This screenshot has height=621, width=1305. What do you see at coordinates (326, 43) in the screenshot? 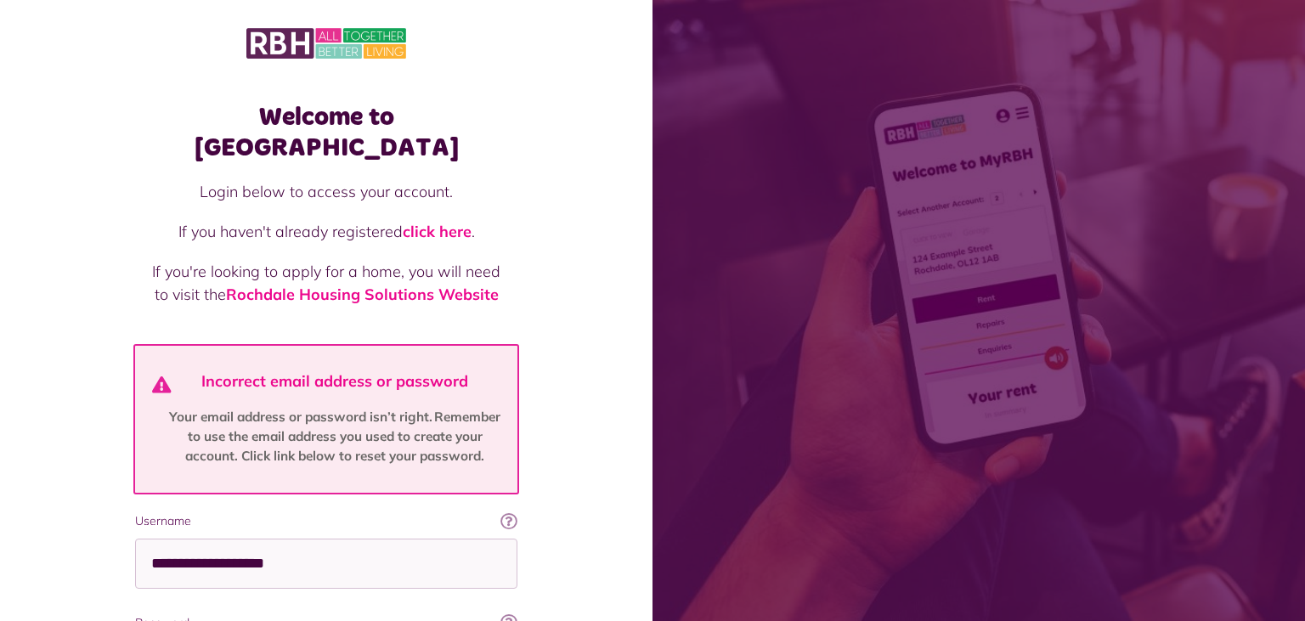
I see `img: MyRBH` at bounding box center [326, 43].